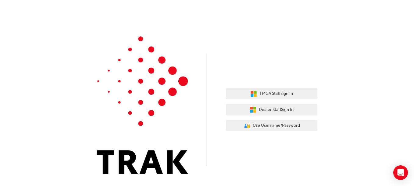 The image size is (414, 186). I want to click on img: Trak, so click(142, 105).